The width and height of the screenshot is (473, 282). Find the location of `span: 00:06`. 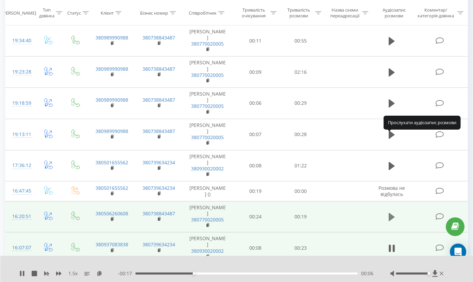

span: 00:06 is located at coordinates (368, 274).